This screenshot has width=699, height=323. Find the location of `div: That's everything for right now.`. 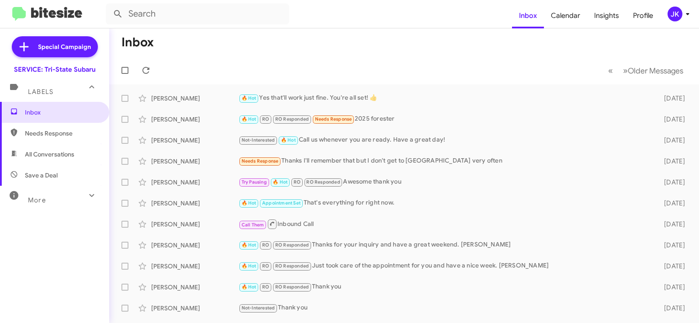

div: That's everything for right now. is located at coordinates (445, 203).